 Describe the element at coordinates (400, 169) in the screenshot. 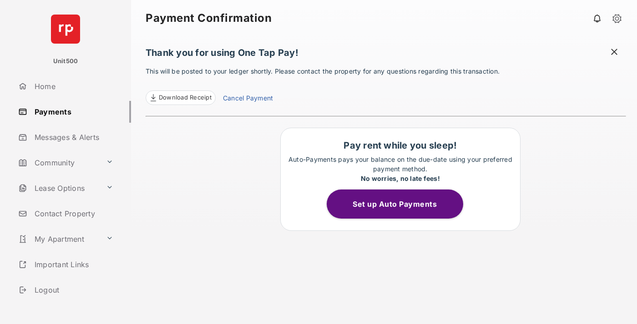

I see `p: Auto-Payments pays your balance on the due-date using your preferred payment method.` at that location.